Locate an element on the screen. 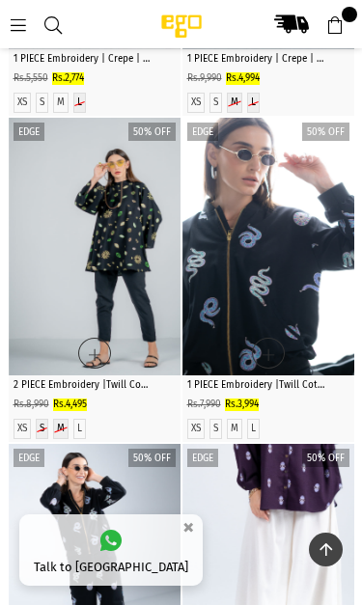 The image size is (362, 605). span: Rs.8,990 is located at coordinates (31, 404).